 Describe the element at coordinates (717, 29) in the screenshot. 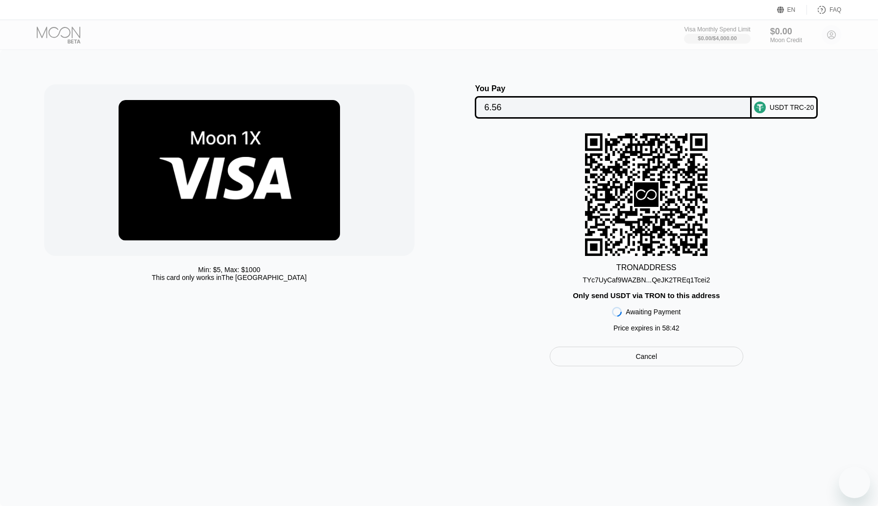

I see `div: Visa Monthly Spend Limit` at that location.